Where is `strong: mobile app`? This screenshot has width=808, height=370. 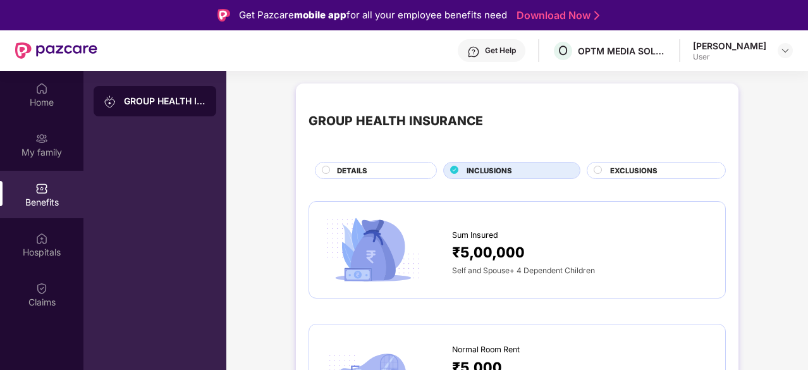
strong: mobile app is located at coordinates (320, 15).